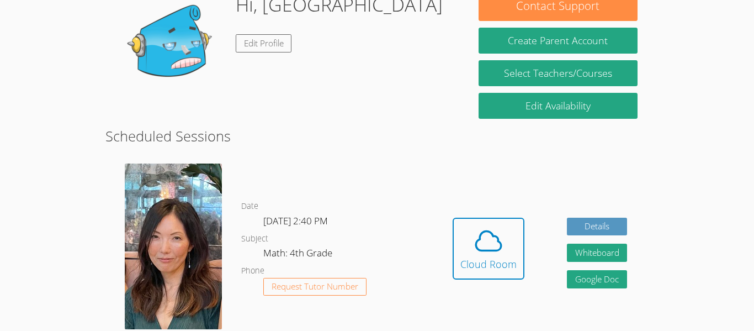  Describe the element at coordinates (489, 249) in the screenshot. I see `button: Cloud Room` at that location.